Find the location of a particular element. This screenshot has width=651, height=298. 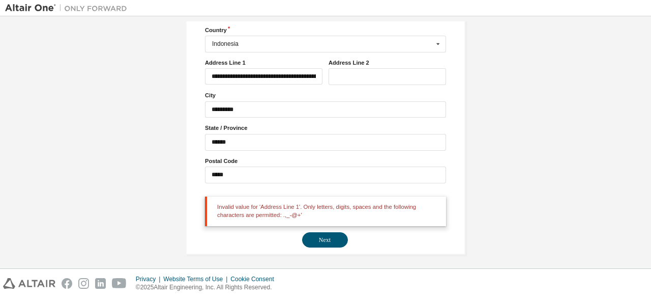

img: instagram.svg is located at coordinates (83, 283).